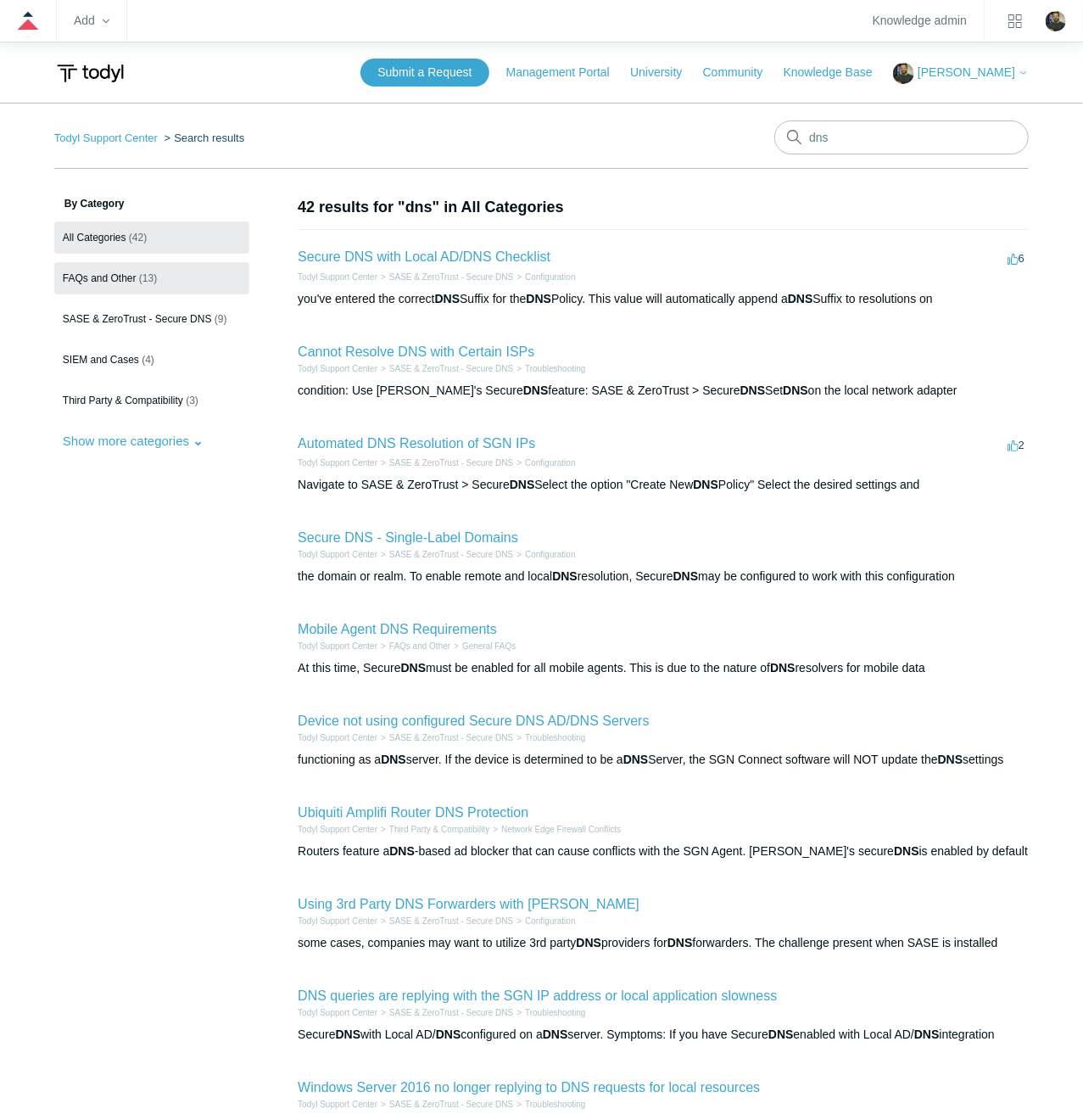 This screenshot has height=1120, width=1083. What do you see at coordinates (433, 829) in the screenshot?
I see `li: Third Party & Compatibility` at bounding box center [433, 829].